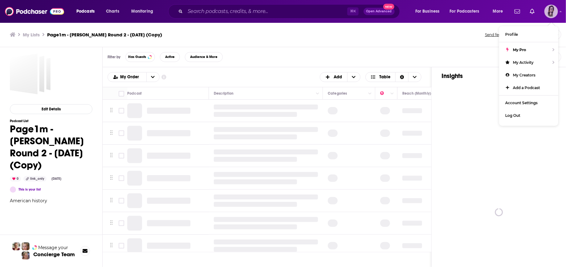 This screenshot has width=566, height=267. I want to click on a: Charts, so click(112, 11).